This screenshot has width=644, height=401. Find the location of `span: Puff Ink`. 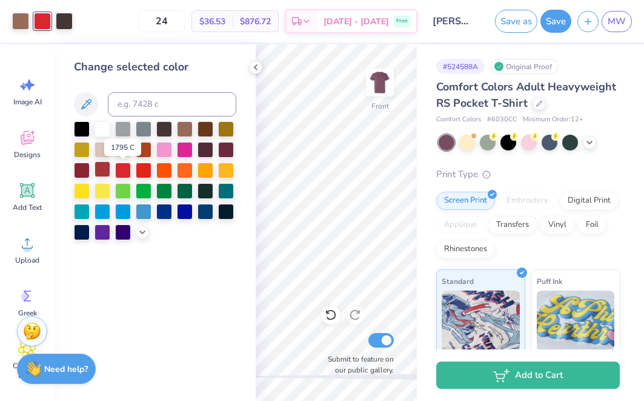

span: Puff Ink is located at coordinates (550, 281).